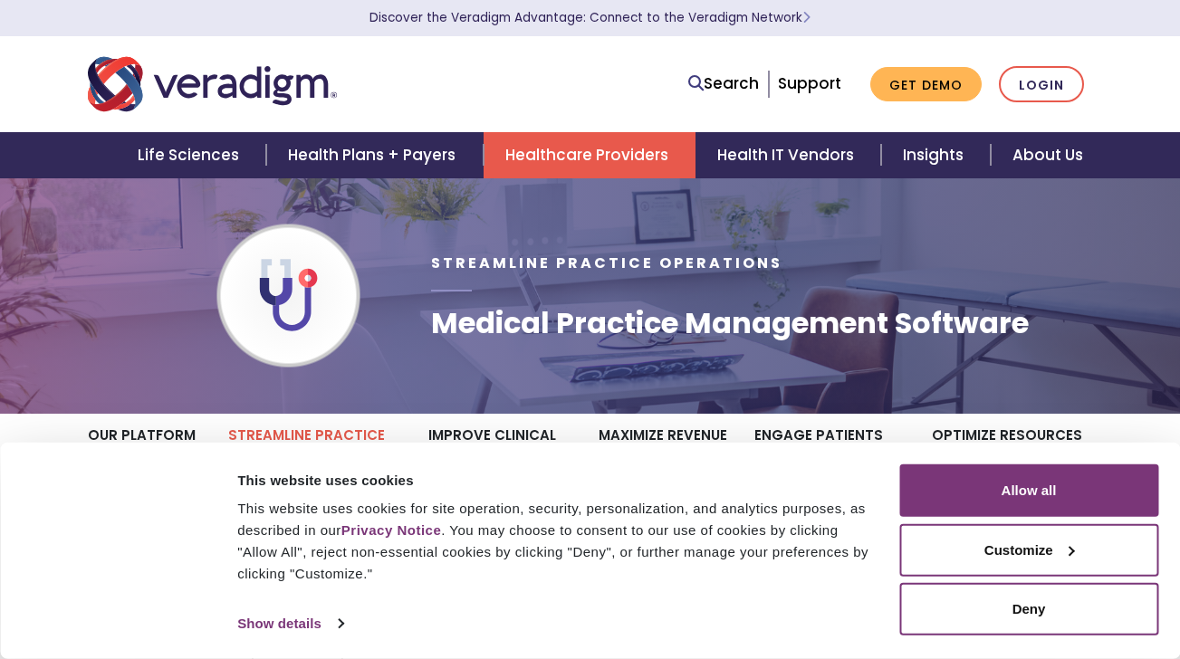  Describe the element at coordinates (724, 83) in the screenshot. I see `a: Search` at that location.